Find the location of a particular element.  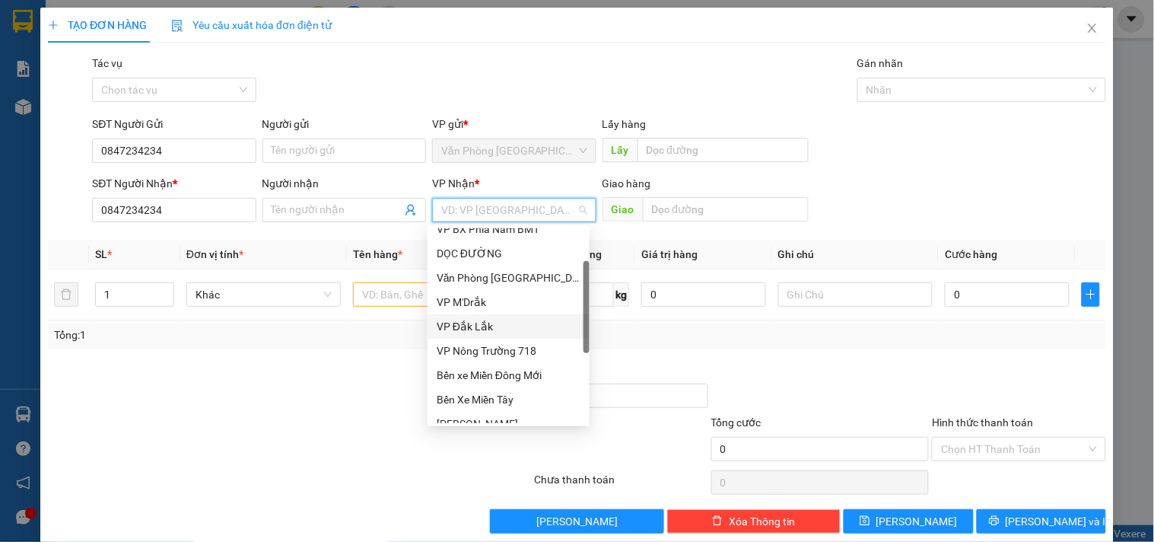

span: save is located at coordinates (865, 521).